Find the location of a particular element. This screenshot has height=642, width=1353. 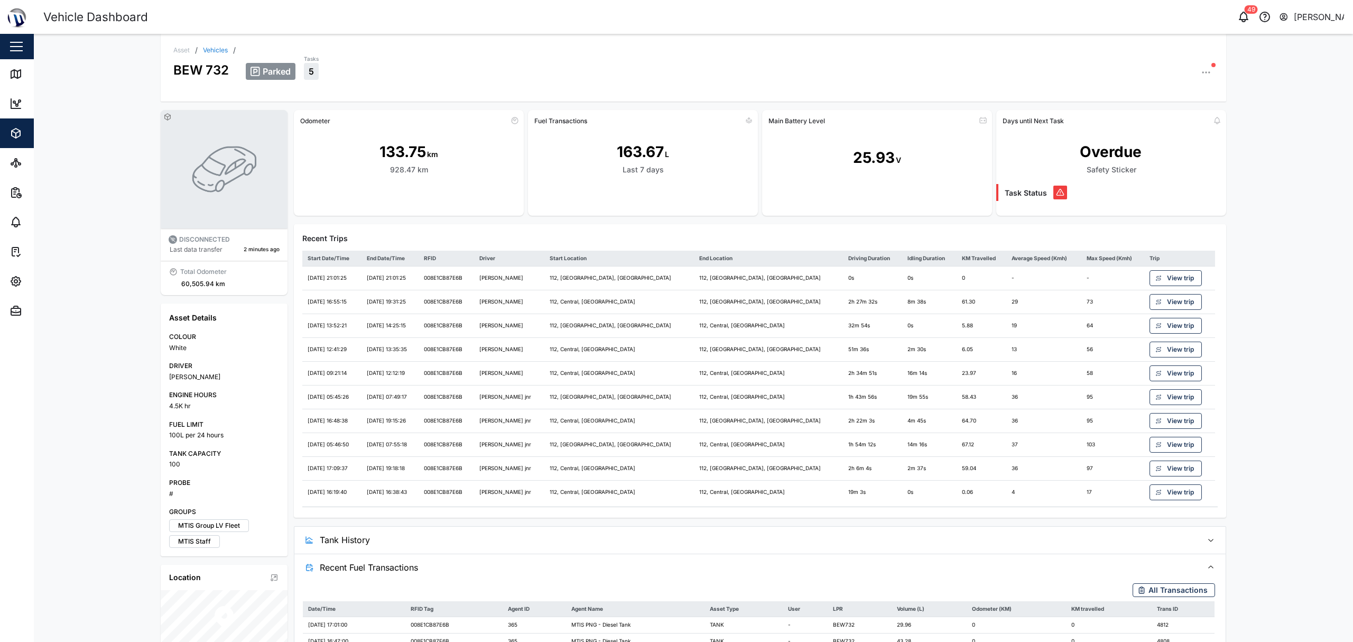

div: COLOUR is located at coordinates (224, 337).